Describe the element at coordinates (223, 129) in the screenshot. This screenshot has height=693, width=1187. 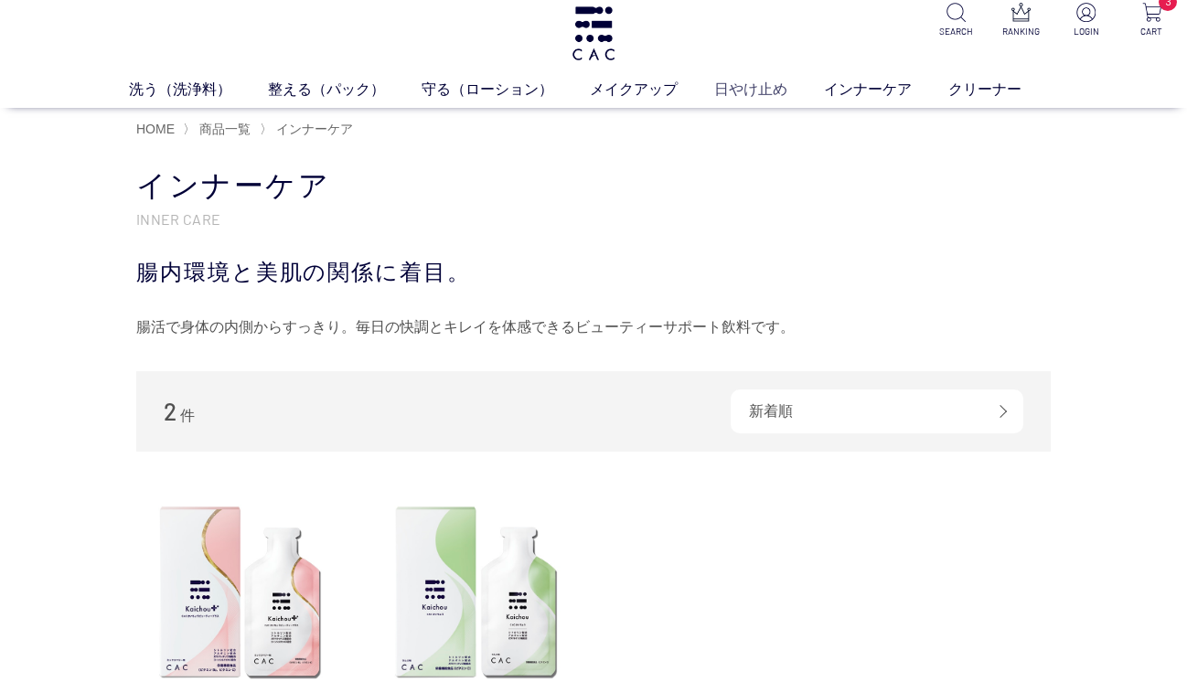
I see `a: 商品一覧` at that location.